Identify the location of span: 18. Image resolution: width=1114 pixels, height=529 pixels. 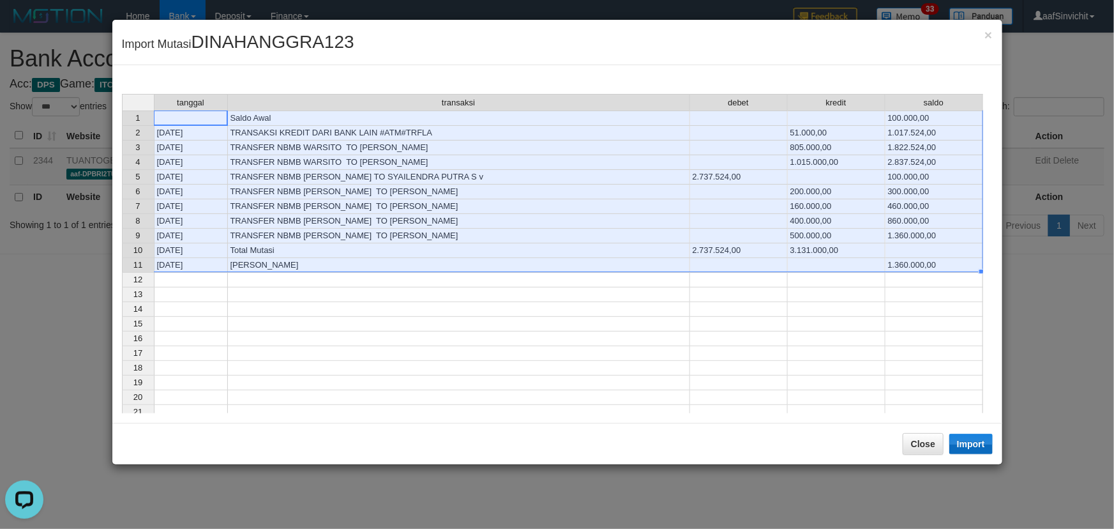
(138, 367).